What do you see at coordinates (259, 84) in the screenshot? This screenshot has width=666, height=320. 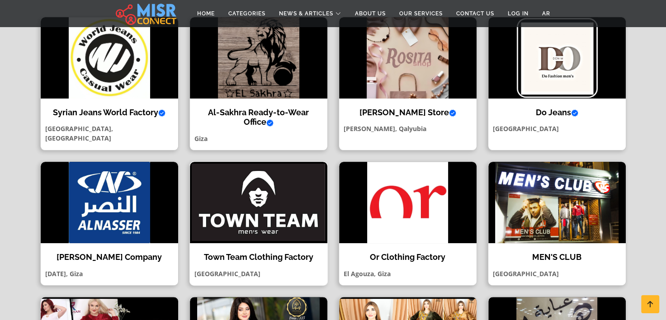 I see `a: Al-Sakhra Ready-to-Wear Office Al-Sakhra Ready-to-Wear Office Giza` at bounding box center [259, 84].